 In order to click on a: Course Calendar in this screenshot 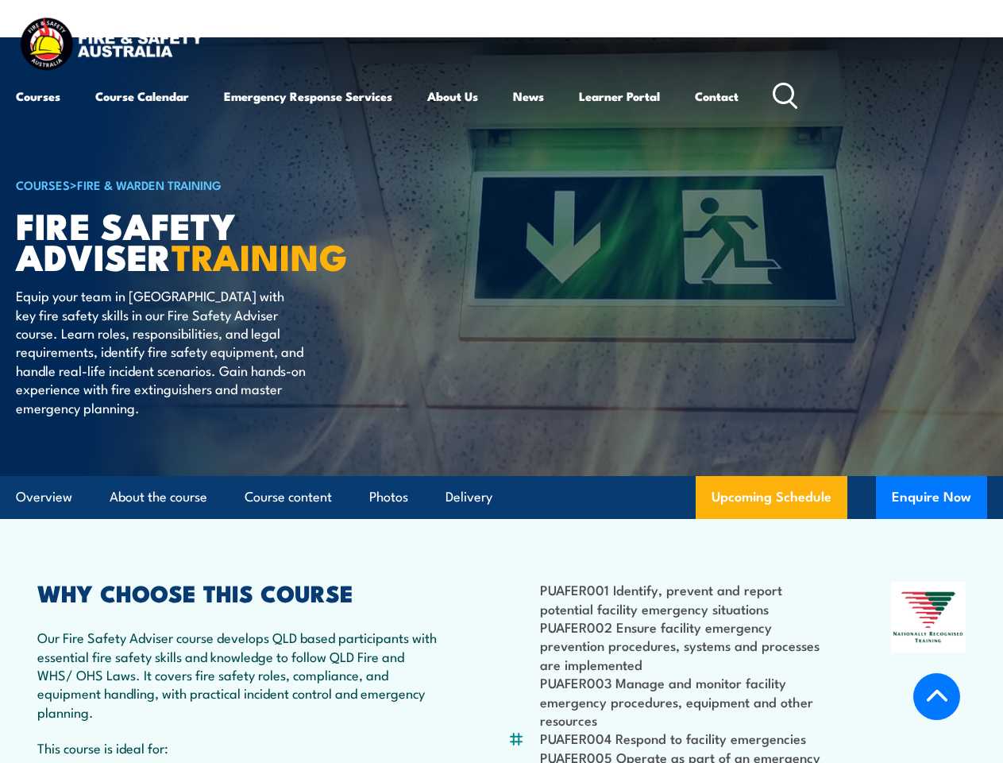, I will do `click(142, 96)`.